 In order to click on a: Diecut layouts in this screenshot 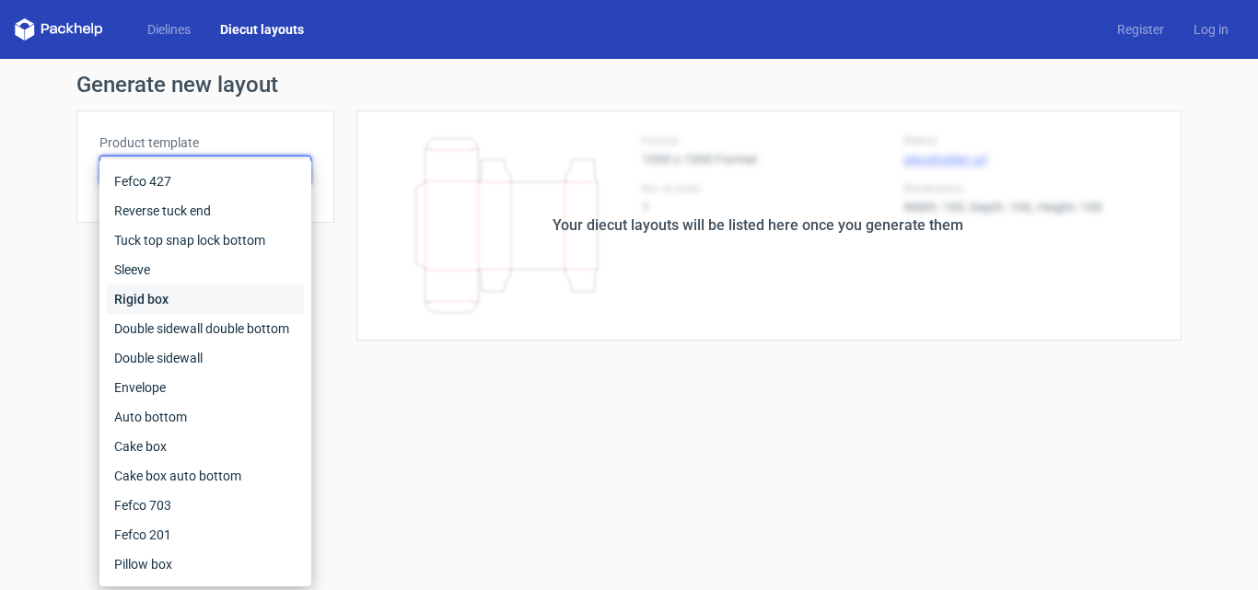, I will do `click(262, 29)`.